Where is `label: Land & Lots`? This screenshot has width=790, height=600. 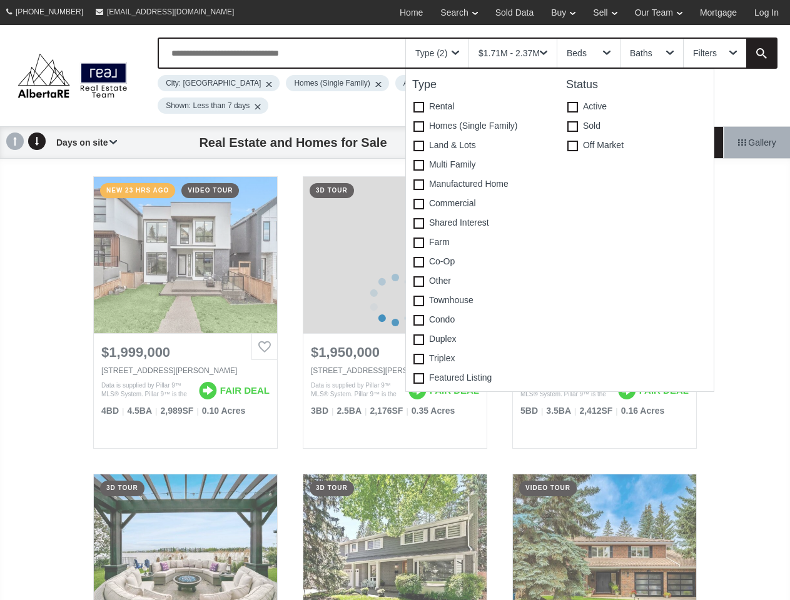
label: Land & Lots is located at coordinates (483, 146).